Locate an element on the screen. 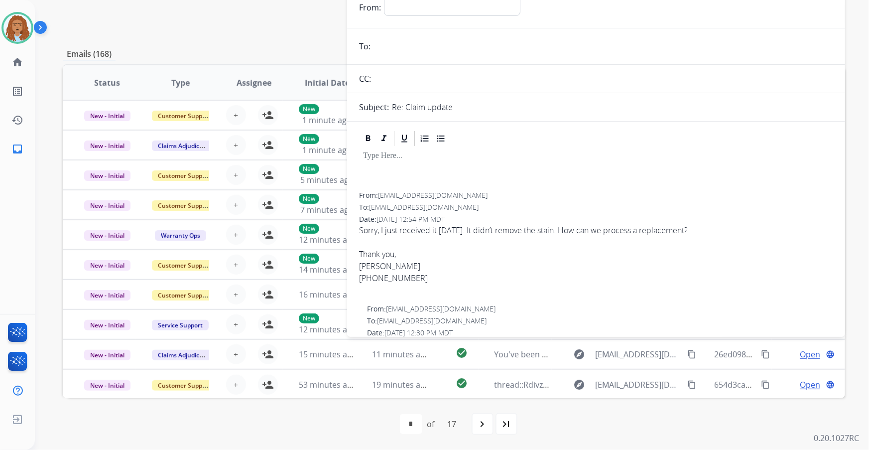 This screenshot has height=450, width=869. p: CC: is located at coordinates (365, 79).